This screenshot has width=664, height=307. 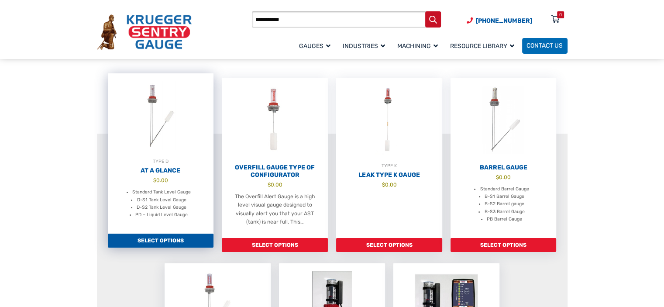 What do you see at coordinates (545, 46) in the screenshot?
I see `span: Contact Us` at bounding box center [545, 46].